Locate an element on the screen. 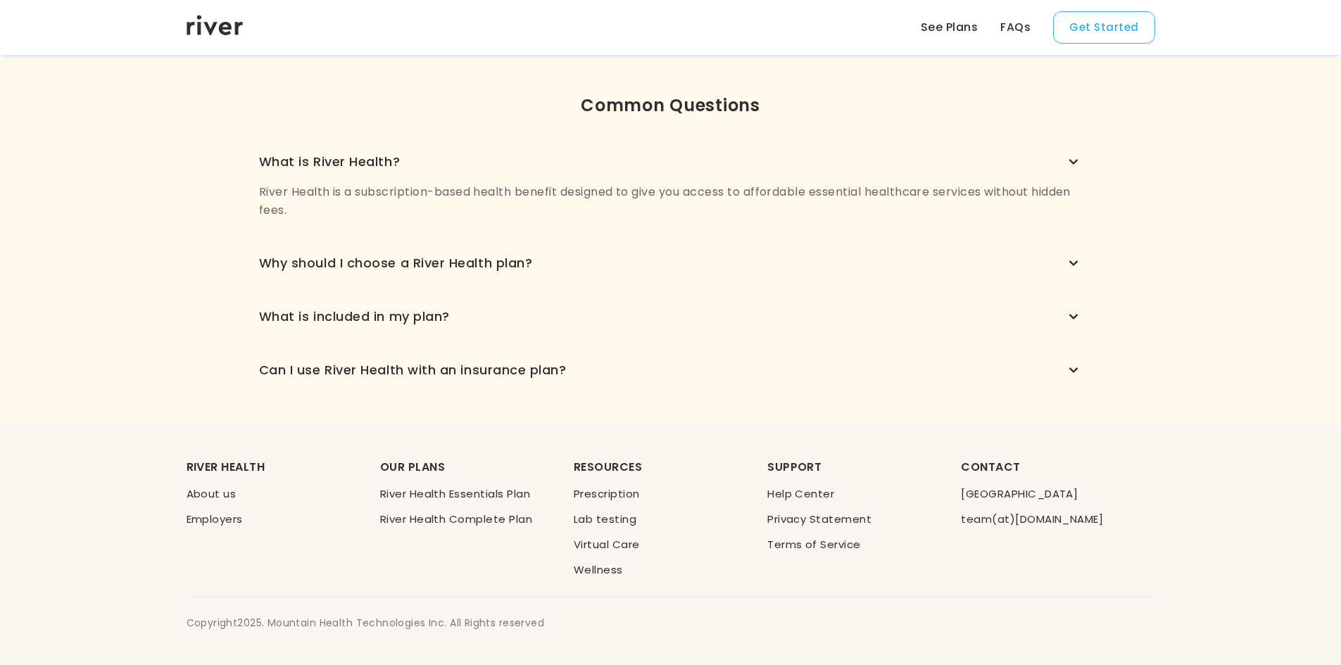  p: River Health is a subscription-based health benefit designed to give you access to affordable ess... is located at coordinates (671, 201).